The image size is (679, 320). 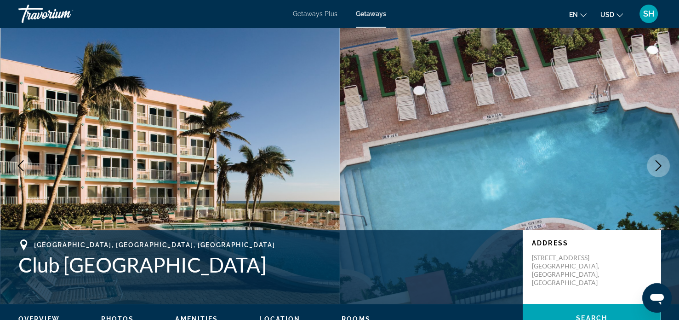 What do you see at coordinates (315, 14) in the screenshot?
I see `a: Getaways Plus` at bounding box center [315, 14].